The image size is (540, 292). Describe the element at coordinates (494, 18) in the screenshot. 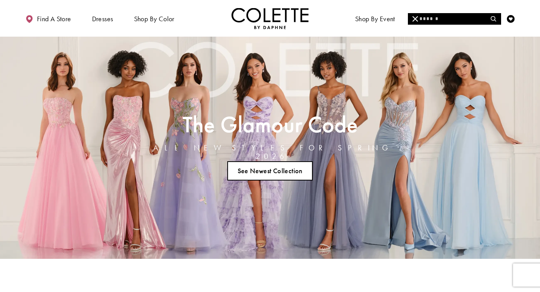

I see `a: Toggle search` at that location.